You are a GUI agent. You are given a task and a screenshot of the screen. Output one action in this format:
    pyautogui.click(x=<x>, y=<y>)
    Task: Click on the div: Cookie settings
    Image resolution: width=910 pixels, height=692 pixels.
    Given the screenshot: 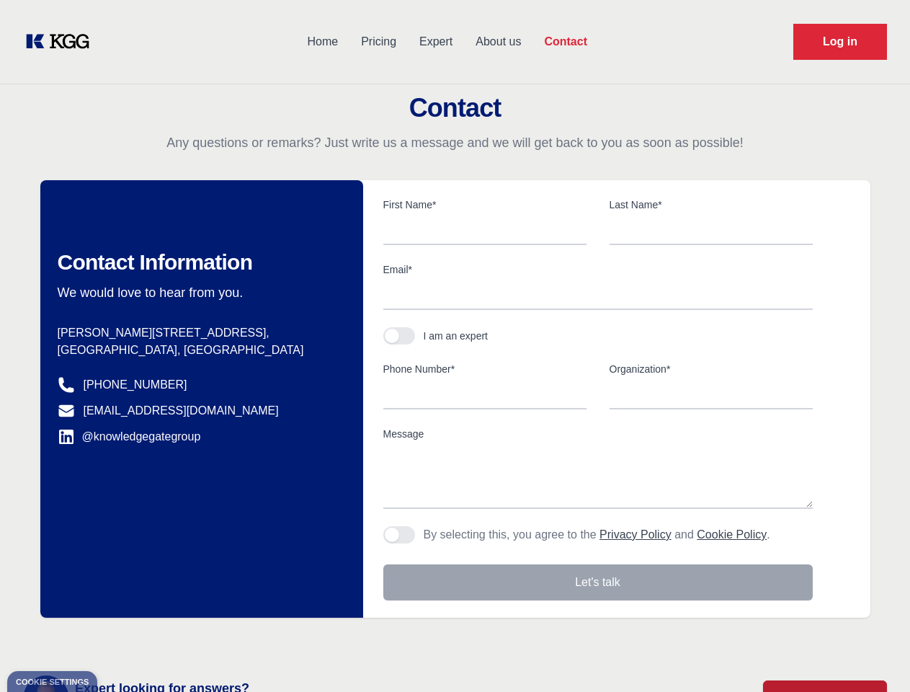 What is the action you would take?
    pyautogui.click(x=52, y=682)
    